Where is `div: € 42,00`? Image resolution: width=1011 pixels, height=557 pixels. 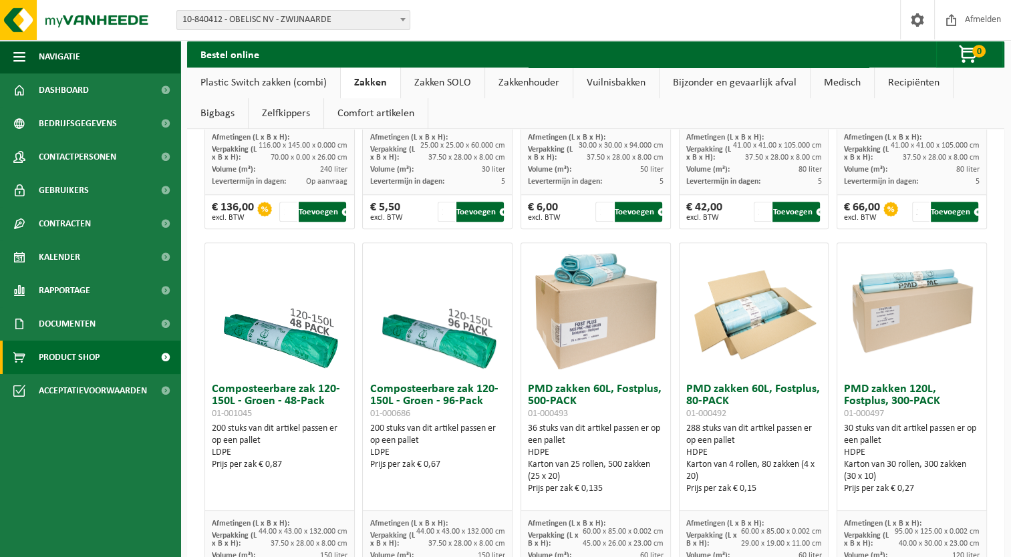
div: € 42,00 is located at coordinates (704, 212).